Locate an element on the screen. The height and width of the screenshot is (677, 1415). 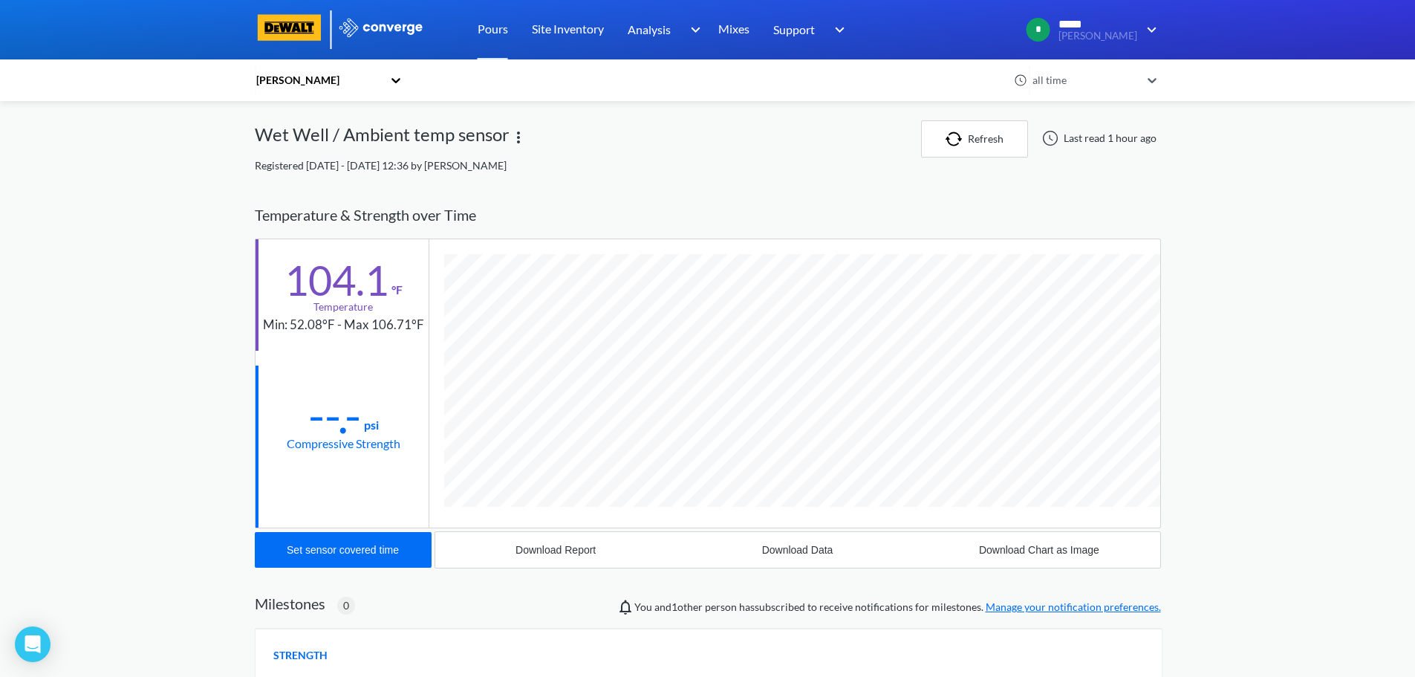
img: notifications-icon.svg is located at coordinates (625, 607).